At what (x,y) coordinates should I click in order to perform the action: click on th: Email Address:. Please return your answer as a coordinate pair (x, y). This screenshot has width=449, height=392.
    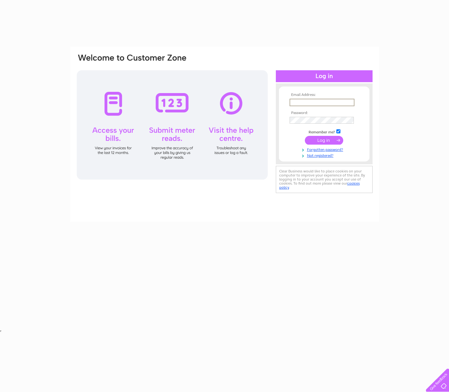
    Looking at the image, I should click on (324, 95).